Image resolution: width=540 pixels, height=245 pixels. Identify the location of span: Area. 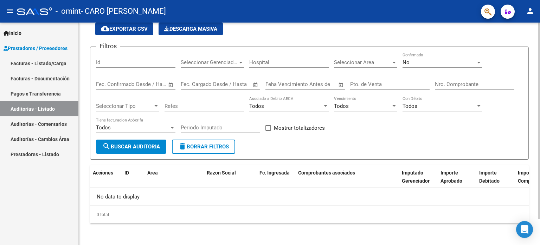
(153, 172).